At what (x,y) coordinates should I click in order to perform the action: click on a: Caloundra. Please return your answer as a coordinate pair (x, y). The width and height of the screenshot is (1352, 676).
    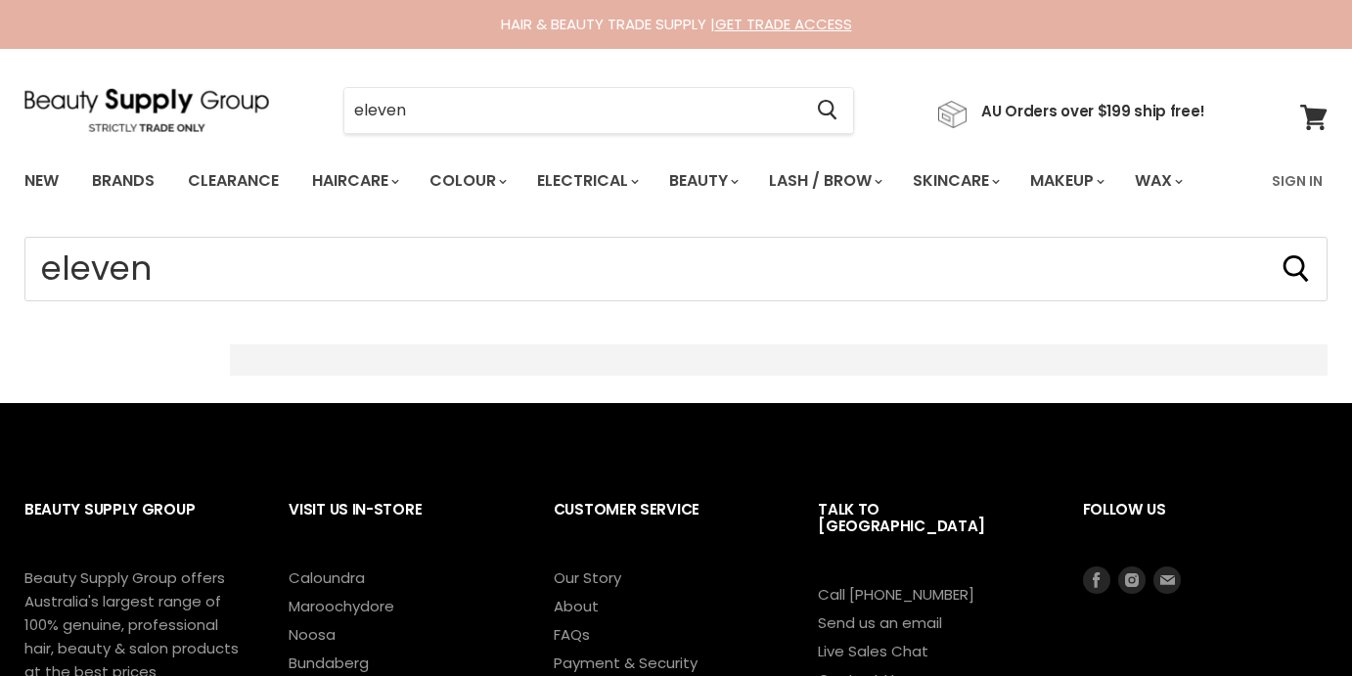
    Looking at the image, I should click on (327, 577).